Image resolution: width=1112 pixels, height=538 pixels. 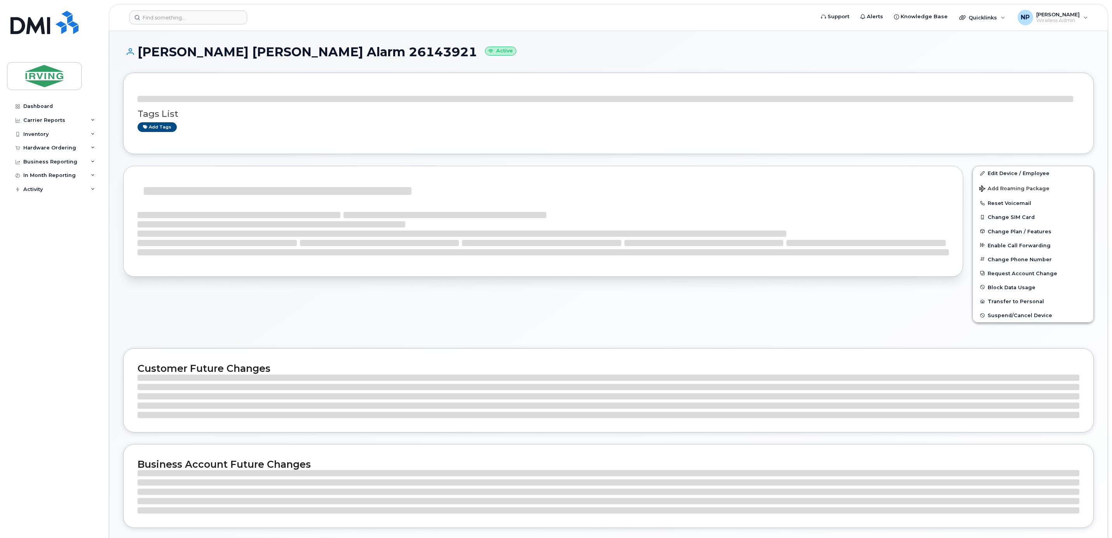 I want to click on h3: Tags List, so click(x=608, y=114).